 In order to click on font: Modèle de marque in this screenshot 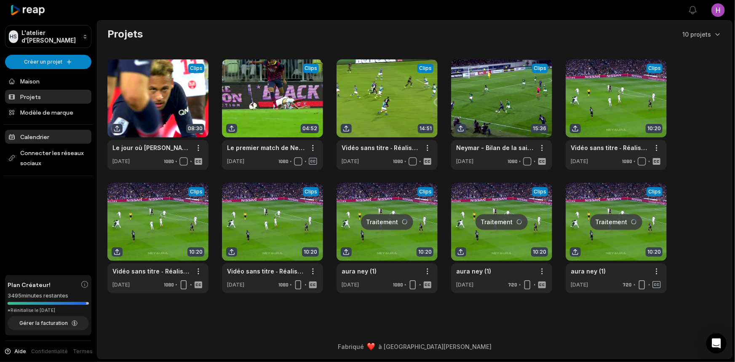, I will do `click(47, 112)`.